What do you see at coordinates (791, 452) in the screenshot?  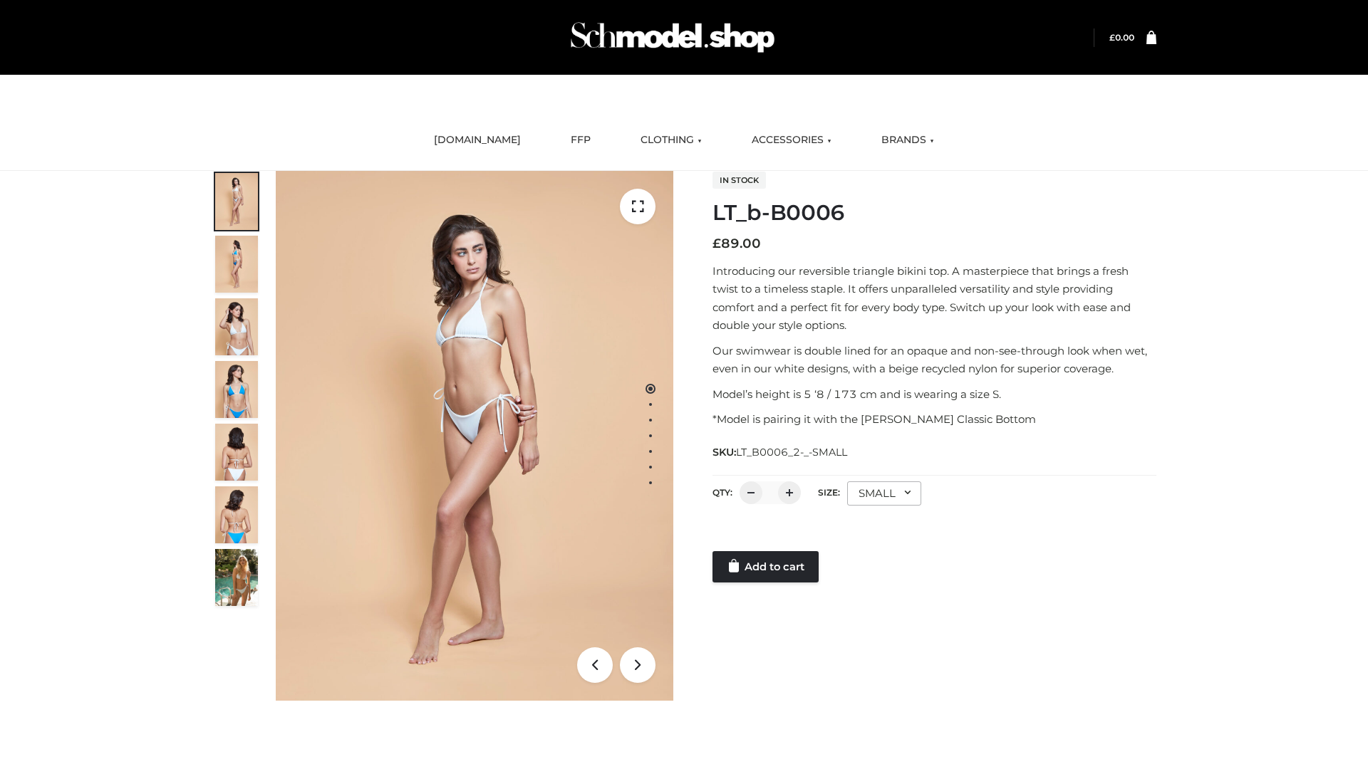 I see `span: LT_B0006_2-_-SMALL` at bounding box center [791, 452].